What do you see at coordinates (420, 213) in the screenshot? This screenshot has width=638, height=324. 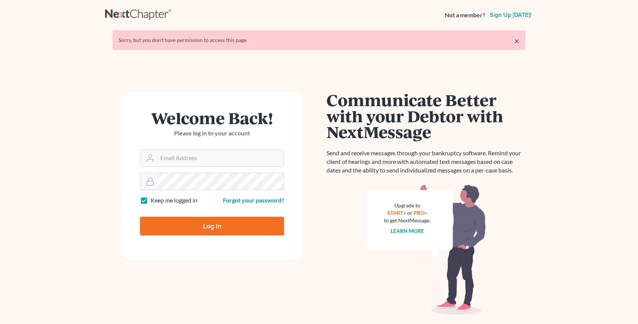 I see `a: PRO+` at bounding box center [420, 213].